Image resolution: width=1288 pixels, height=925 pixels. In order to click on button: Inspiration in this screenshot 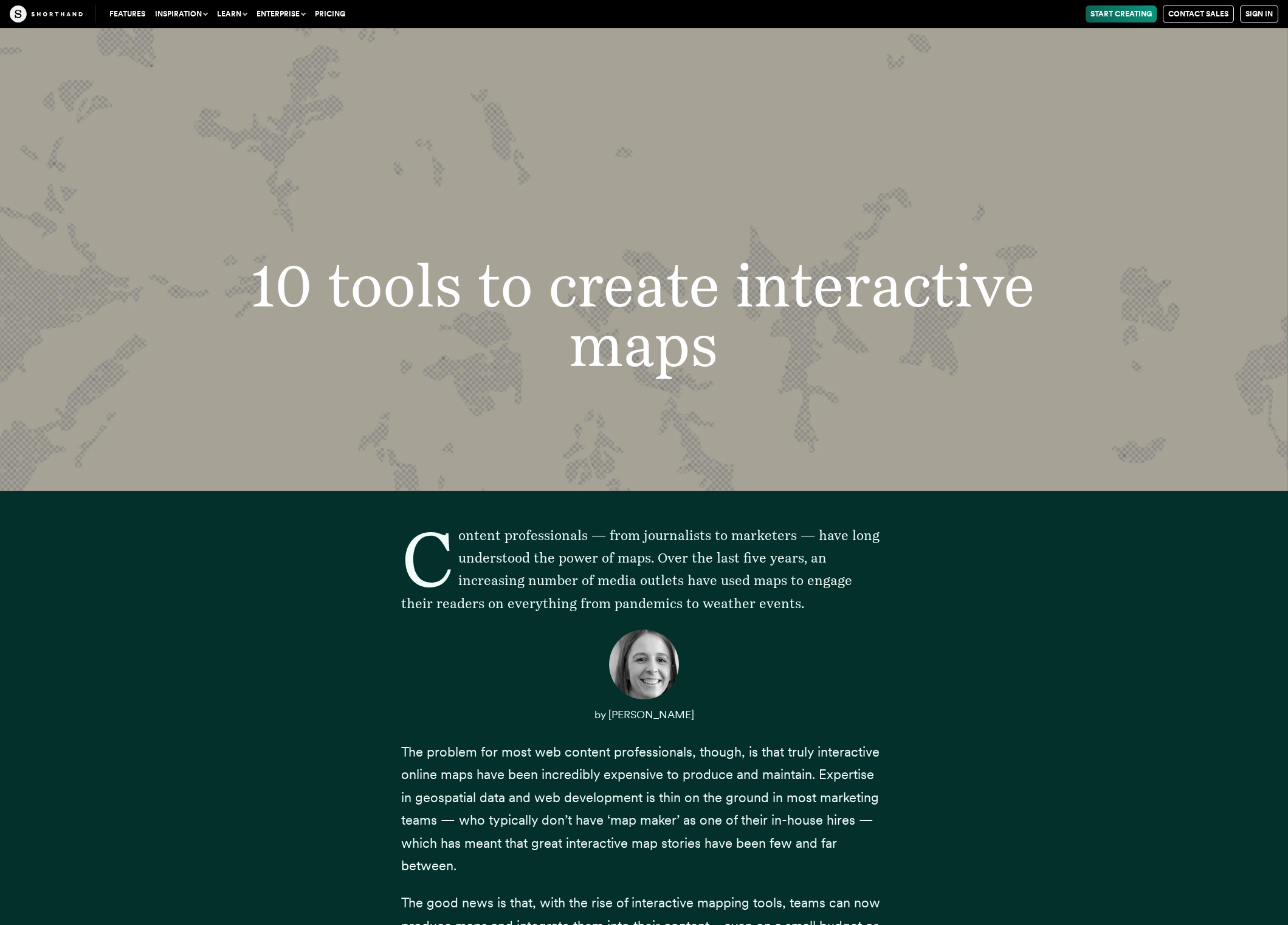, I will do `click(181, 14)`.